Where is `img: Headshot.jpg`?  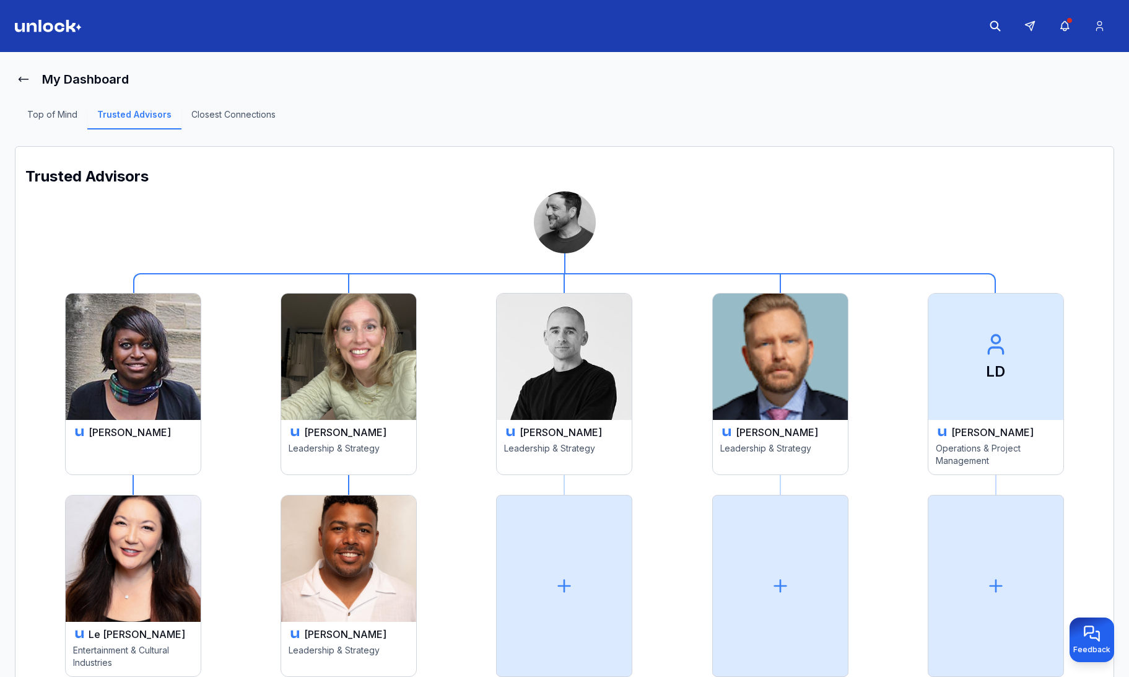 img: Headshot.jpg is located at coordinates (565, 222).